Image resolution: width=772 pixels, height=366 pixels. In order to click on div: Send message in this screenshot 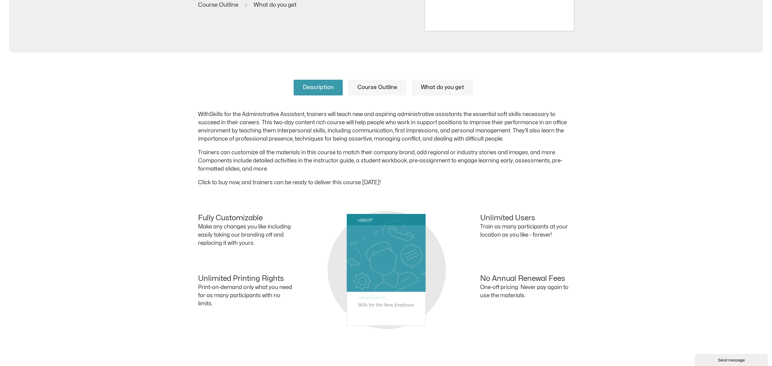, I will do `click(36, 7)`.